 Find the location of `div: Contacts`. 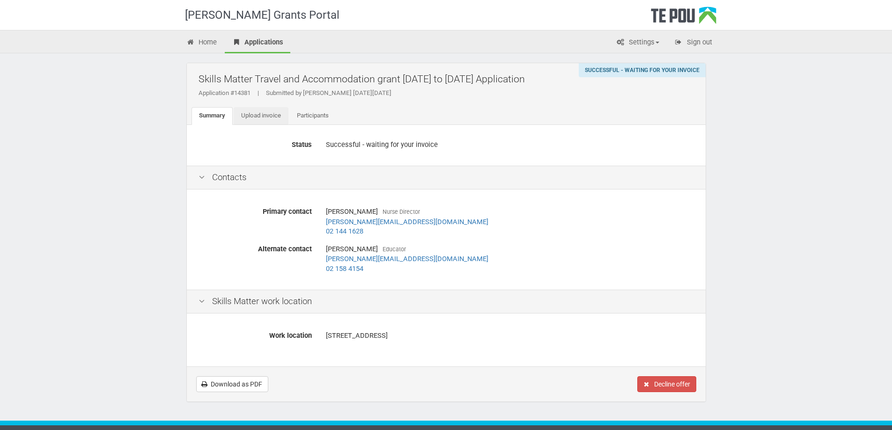

div: Contacts is located at coordinates (446, 177).